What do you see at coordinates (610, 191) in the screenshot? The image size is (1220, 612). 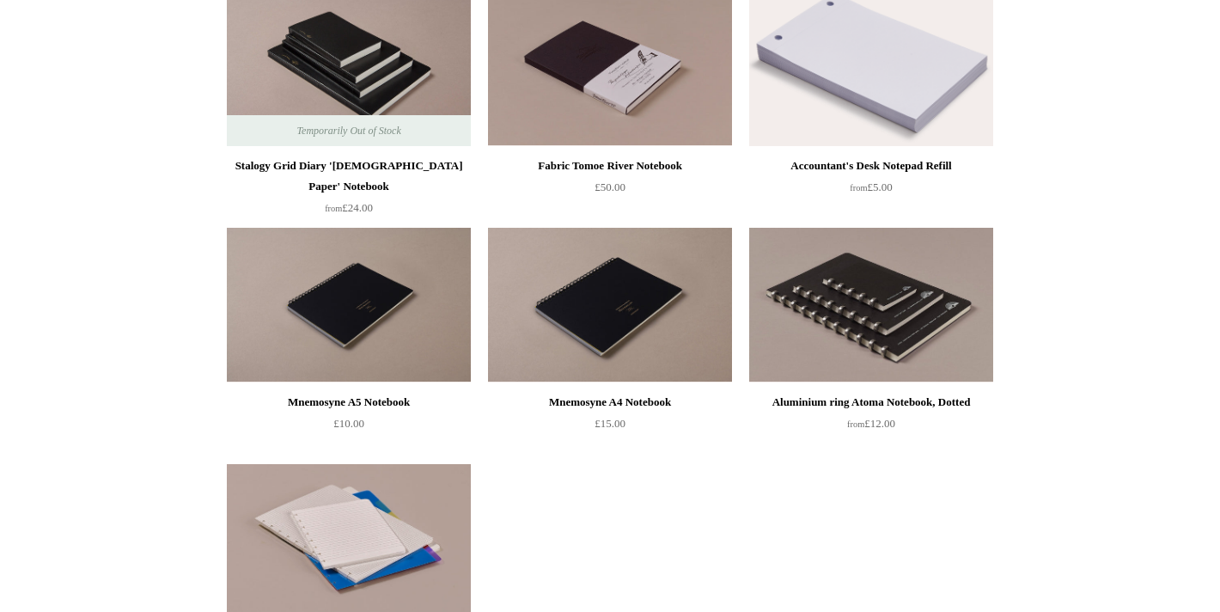 I see `a: Fabric Tomoe River Notebook £50.00` at bounding box center [610, 191].